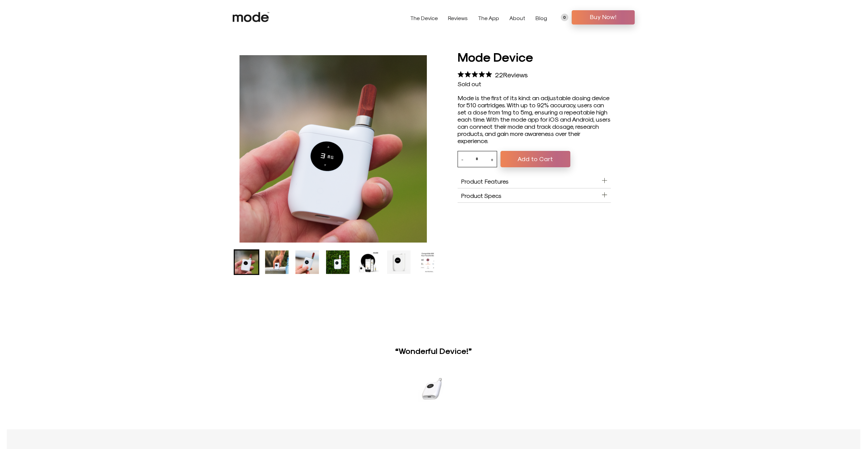 This screenshot has height=449, width=867. What do you see at coordinates (481, 195) in the screenshot?
I see `span: Product Specs` at bounding box center [481, 195].